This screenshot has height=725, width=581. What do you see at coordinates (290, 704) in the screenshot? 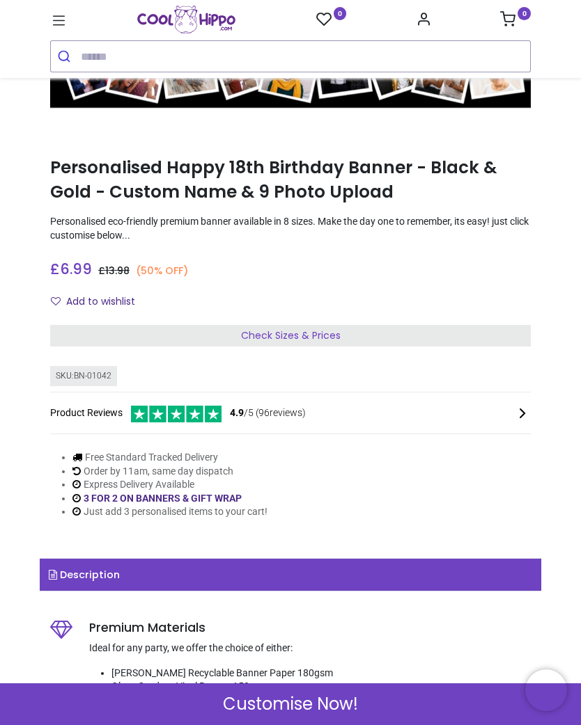
I see `span: Customise Now!` at bounding box center [290, 704].